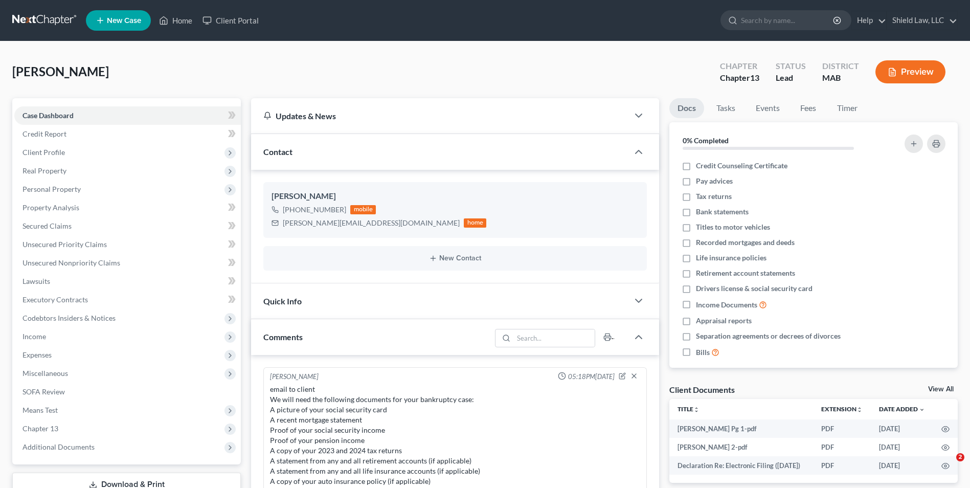 The width and height of the screenshot is (970, 488). I want to click on span: Real Property, so click(45, 170).